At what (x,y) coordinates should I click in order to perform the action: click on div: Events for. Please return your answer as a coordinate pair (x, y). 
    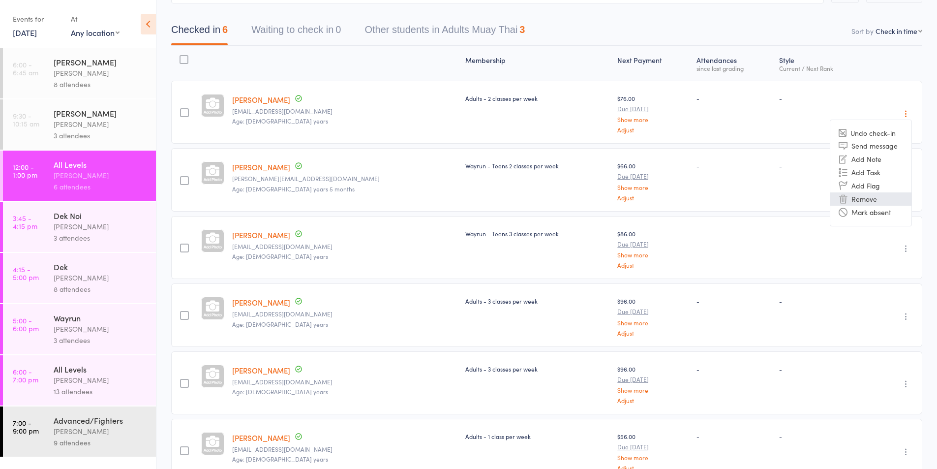
    Looking at the image, I should click on (37, 19).